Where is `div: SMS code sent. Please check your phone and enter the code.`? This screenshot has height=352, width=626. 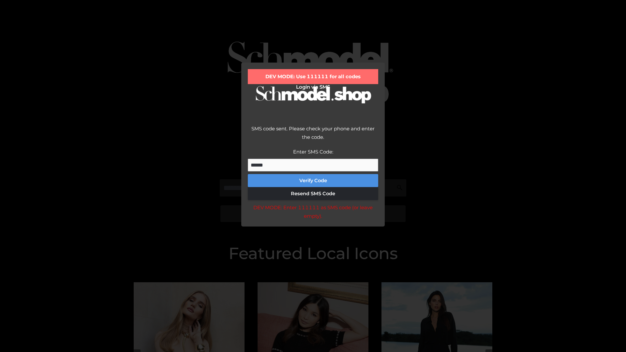
div: SMS code sent. Please check your phone and enter the code. is located at coordinates (313, 136).